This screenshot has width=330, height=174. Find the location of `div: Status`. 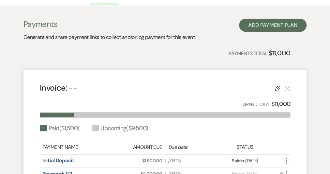

div: Status is located at coordinates (245, 147).